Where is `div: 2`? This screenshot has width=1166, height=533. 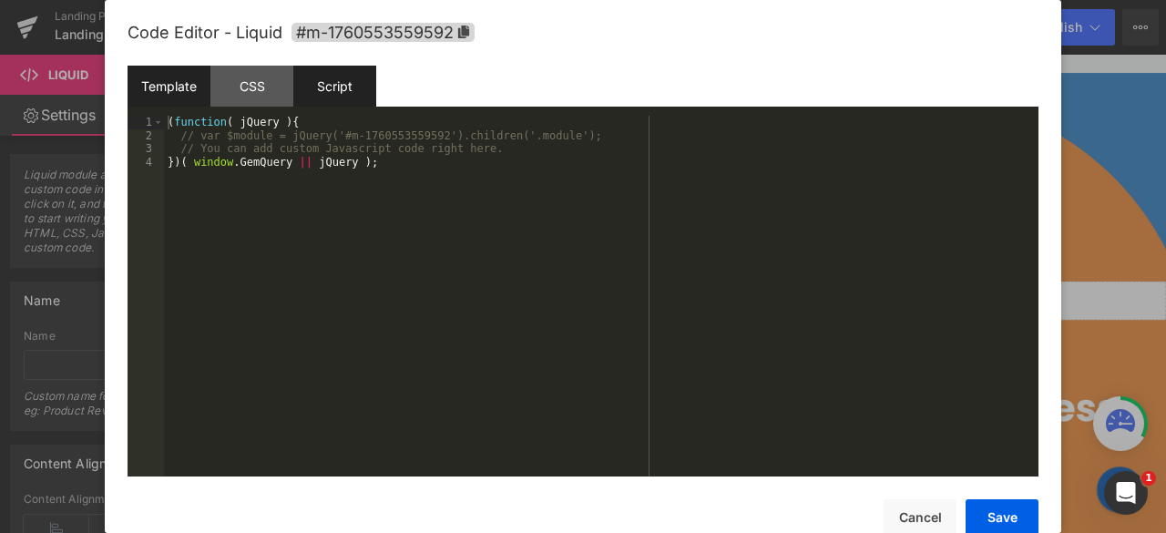
div: 2 is located at coordinates (146, 136).